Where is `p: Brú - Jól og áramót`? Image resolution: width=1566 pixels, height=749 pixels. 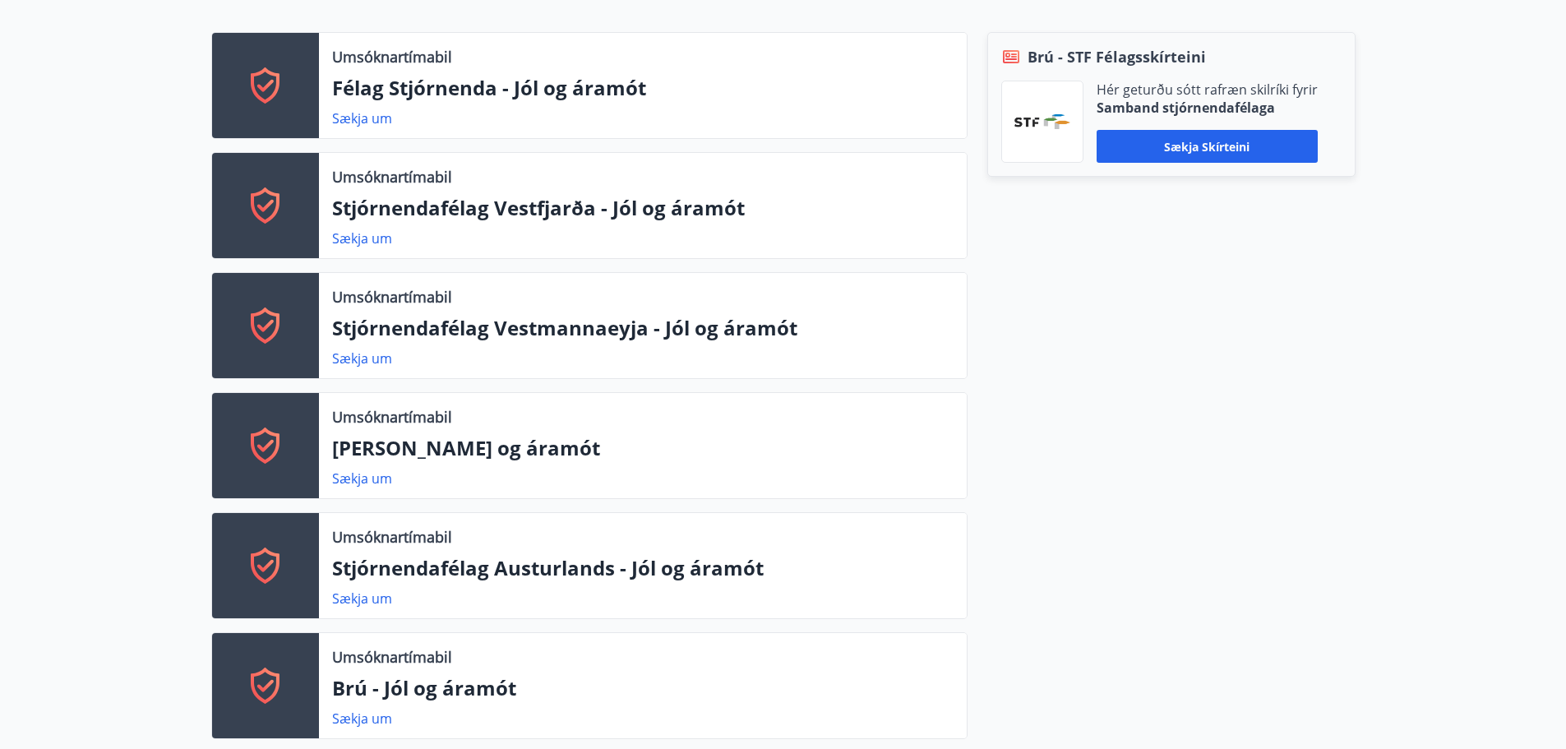 p: Brú - Jól og áramót is located at coordinates (643, 688).